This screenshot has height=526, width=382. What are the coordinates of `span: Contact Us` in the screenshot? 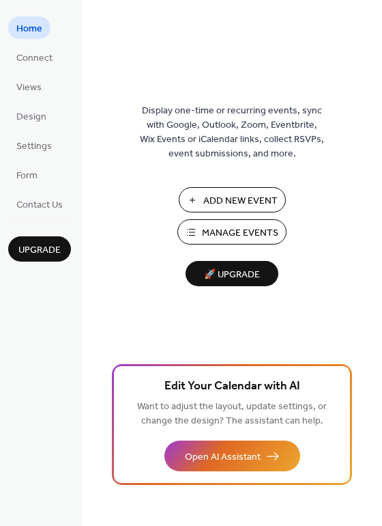 It's located at (40, 205).